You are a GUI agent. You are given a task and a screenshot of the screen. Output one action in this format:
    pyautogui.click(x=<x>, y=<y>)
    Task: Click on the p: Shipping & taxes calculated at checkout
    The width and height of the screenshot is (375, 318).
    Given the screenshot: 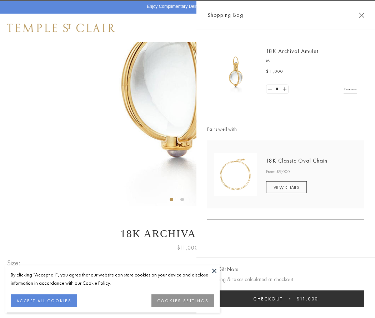 What is the action you would take?
    pyautogui.click(x=286, y=279)
    